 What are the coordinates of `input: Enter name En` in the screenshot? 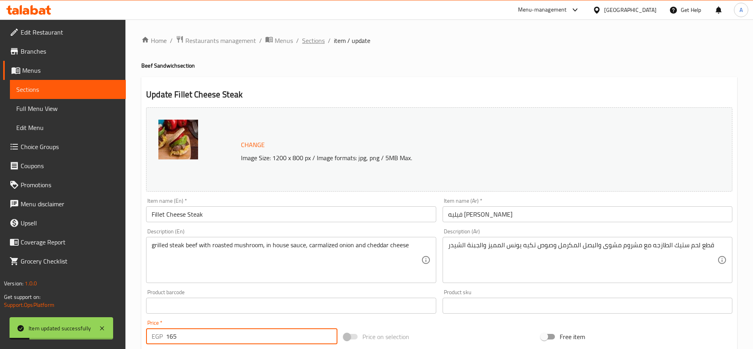 It's located at (291, 214).